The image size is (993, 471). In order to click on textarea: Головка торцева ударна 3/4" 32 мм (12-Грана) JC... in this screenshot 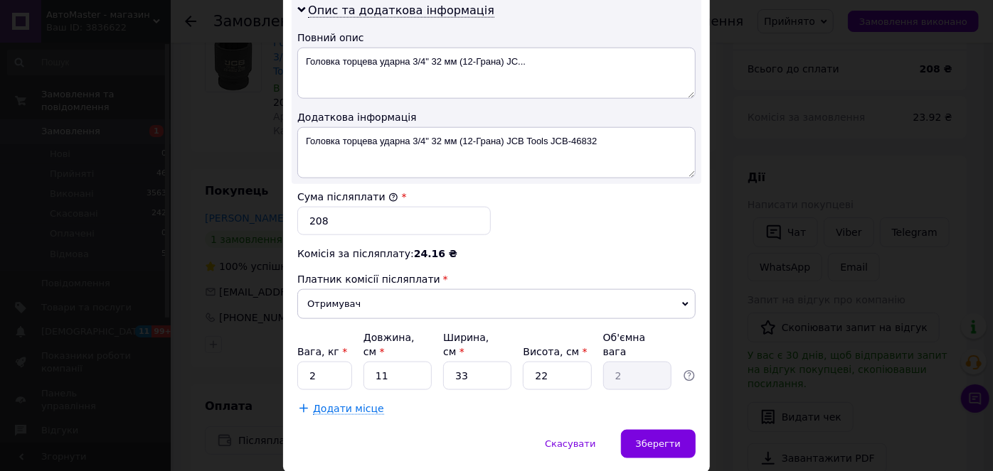, I will do `click(496, 73)`.